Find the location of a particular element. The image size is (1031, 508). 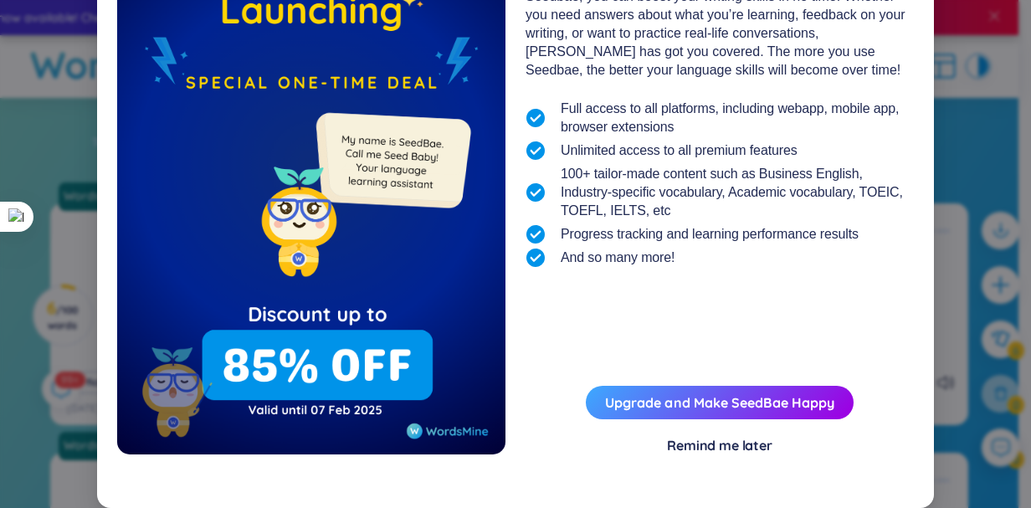

div: Remind me later is located at coordinates (720, 445).